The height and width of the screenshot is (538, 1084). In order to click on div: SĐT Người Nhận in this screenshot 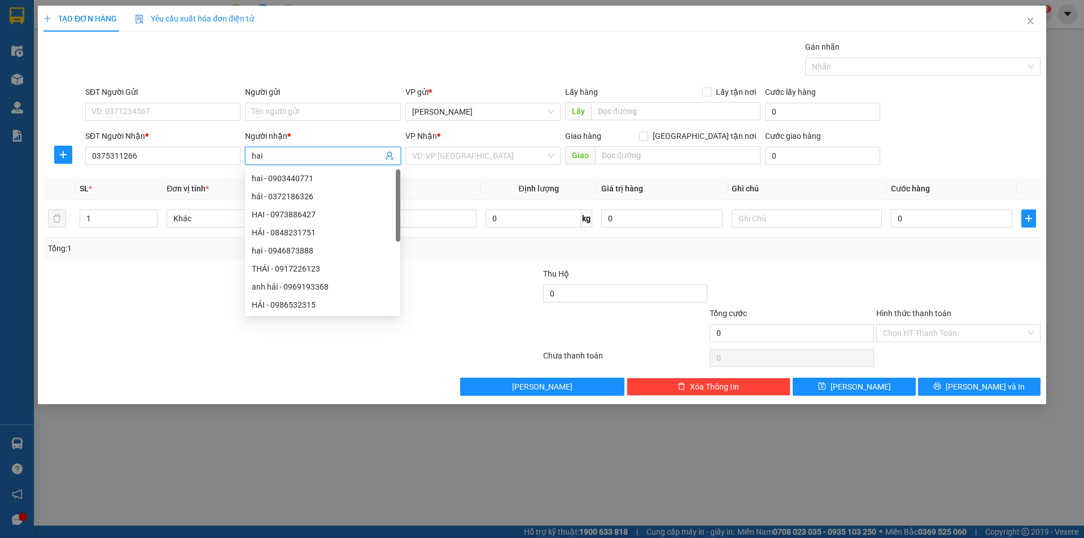, I will do `click(163, 136)`.